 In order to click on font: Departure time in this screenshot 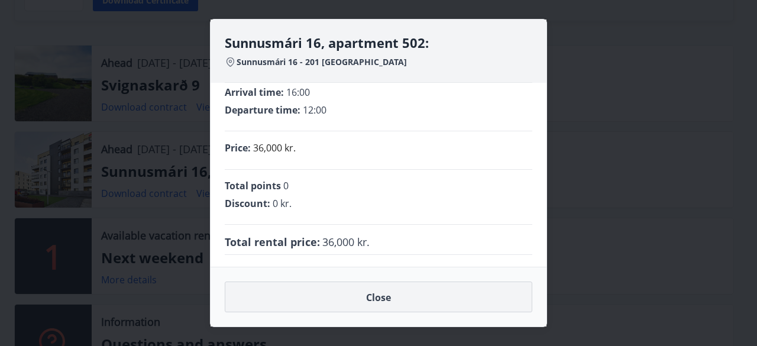, I will do `click(261, 110)`.